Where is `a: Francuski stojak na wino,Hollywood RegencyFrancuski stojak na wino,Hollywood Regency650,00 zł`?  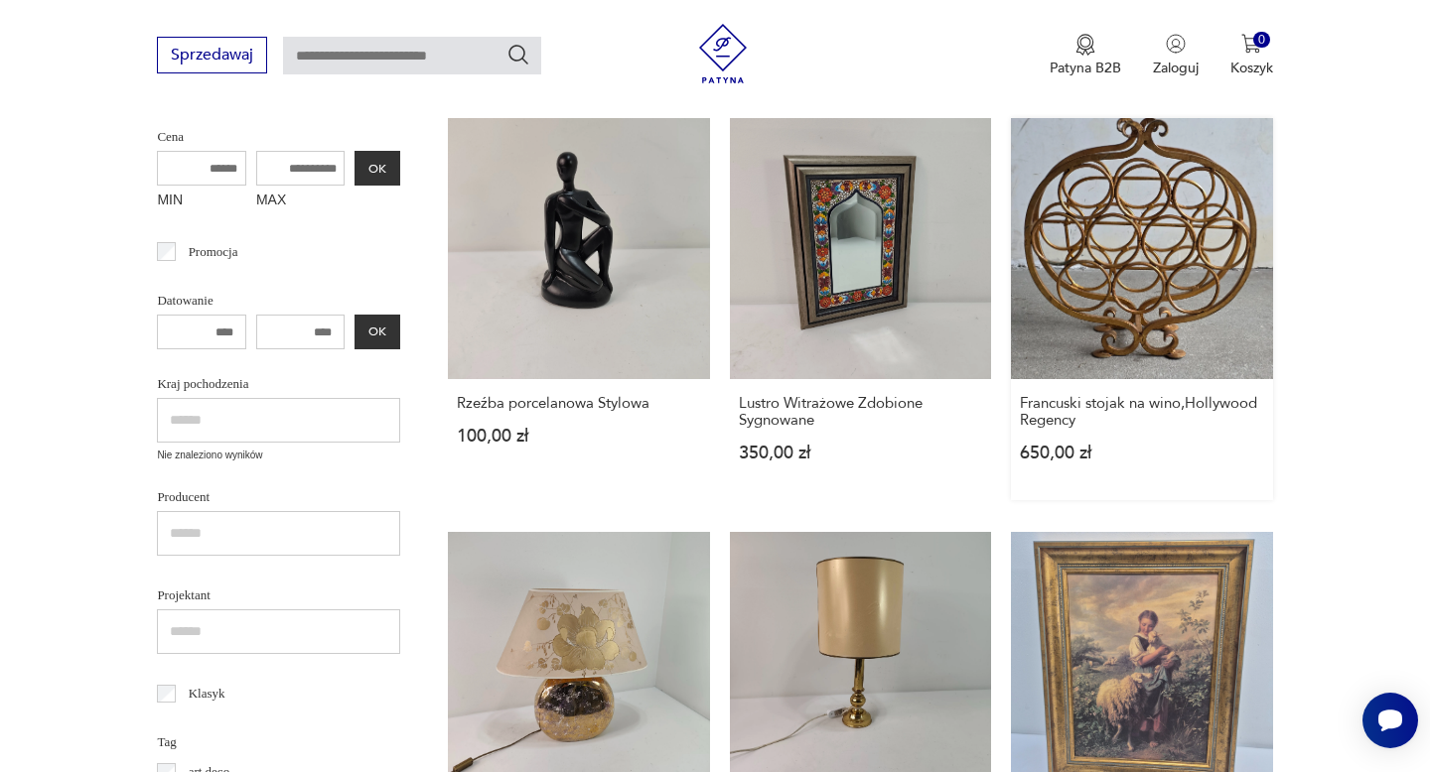
a: Francuski stojak na wino,Hollywood RegencyFrancuski stojak na wino,Hollywood Regency650,00 zł is located at coordinates (1141, 309).